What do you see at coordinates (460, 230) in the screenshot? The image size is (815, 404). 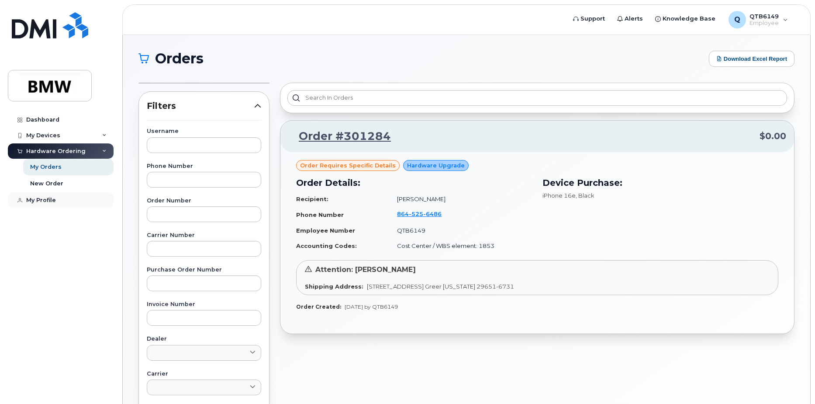 I see `td: QTB6149` at bounding box center [460, 230].